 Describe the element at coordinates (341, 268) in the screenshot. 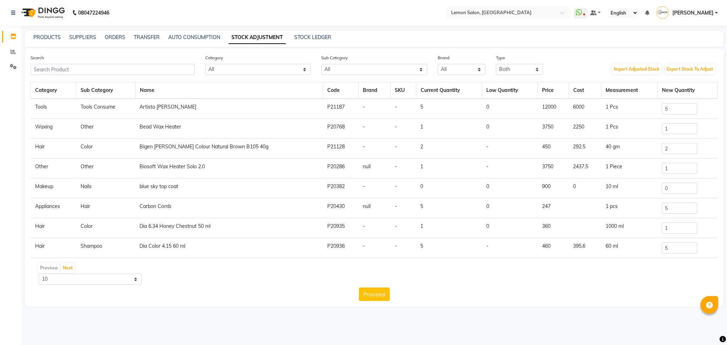

I see `td: P20939` at that location.